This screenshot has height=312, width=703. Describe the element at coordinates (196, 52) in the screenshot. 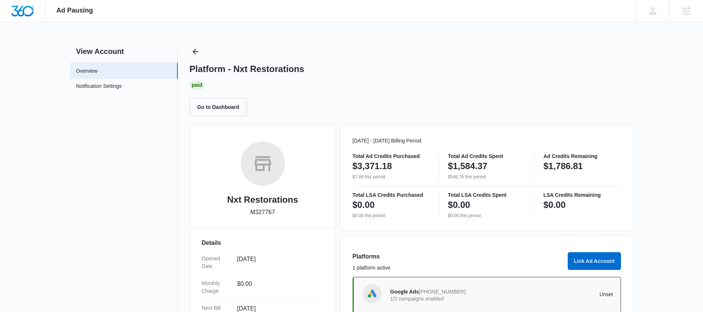

I see `button: Back` at that location.